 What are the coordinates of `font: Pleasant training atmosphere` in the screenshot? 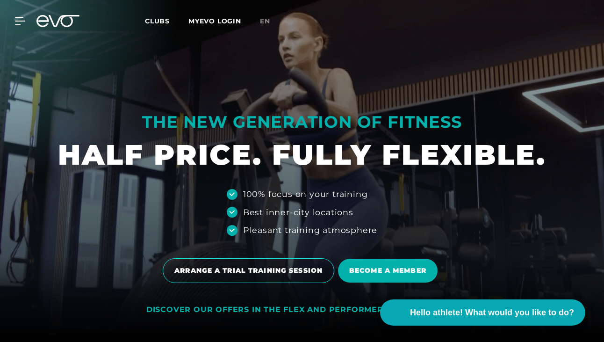 It's located at (310, 229).